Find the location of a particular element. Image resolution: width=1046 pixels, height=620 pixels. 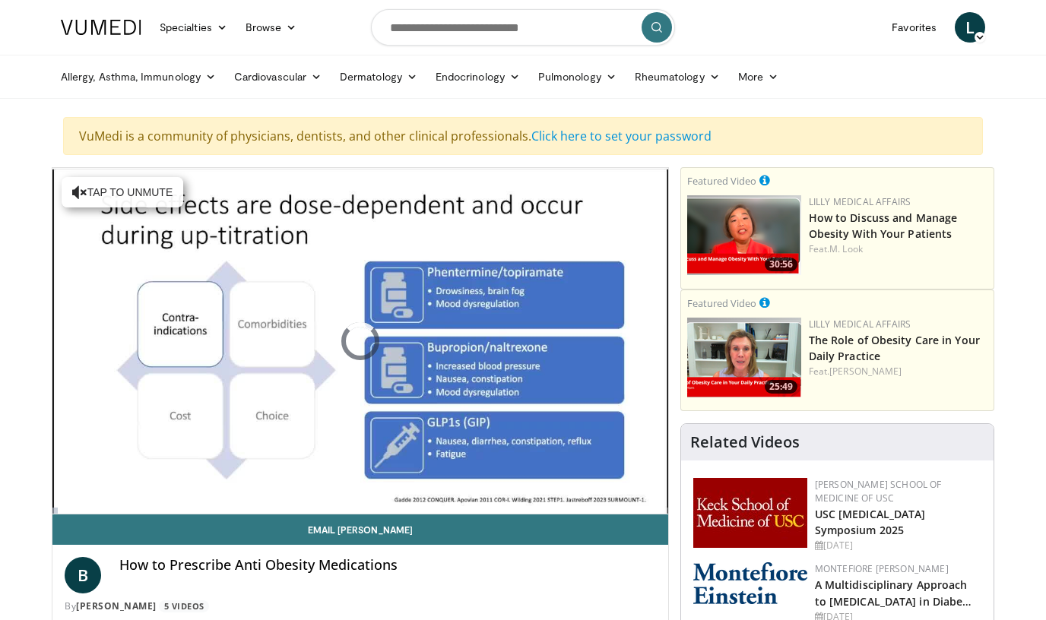

a: Dermatology is located at coordinates (379, 77).